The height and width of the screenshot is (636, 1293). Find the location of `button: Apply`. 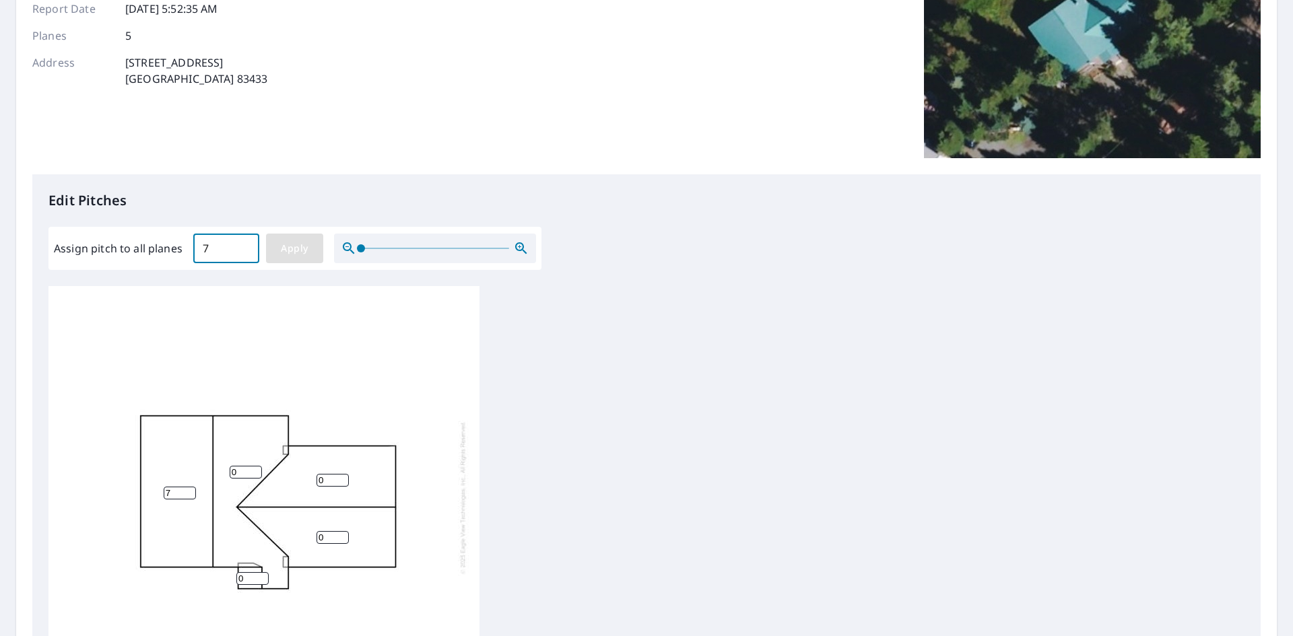

button: Apply is located at coordinates (294, 248).